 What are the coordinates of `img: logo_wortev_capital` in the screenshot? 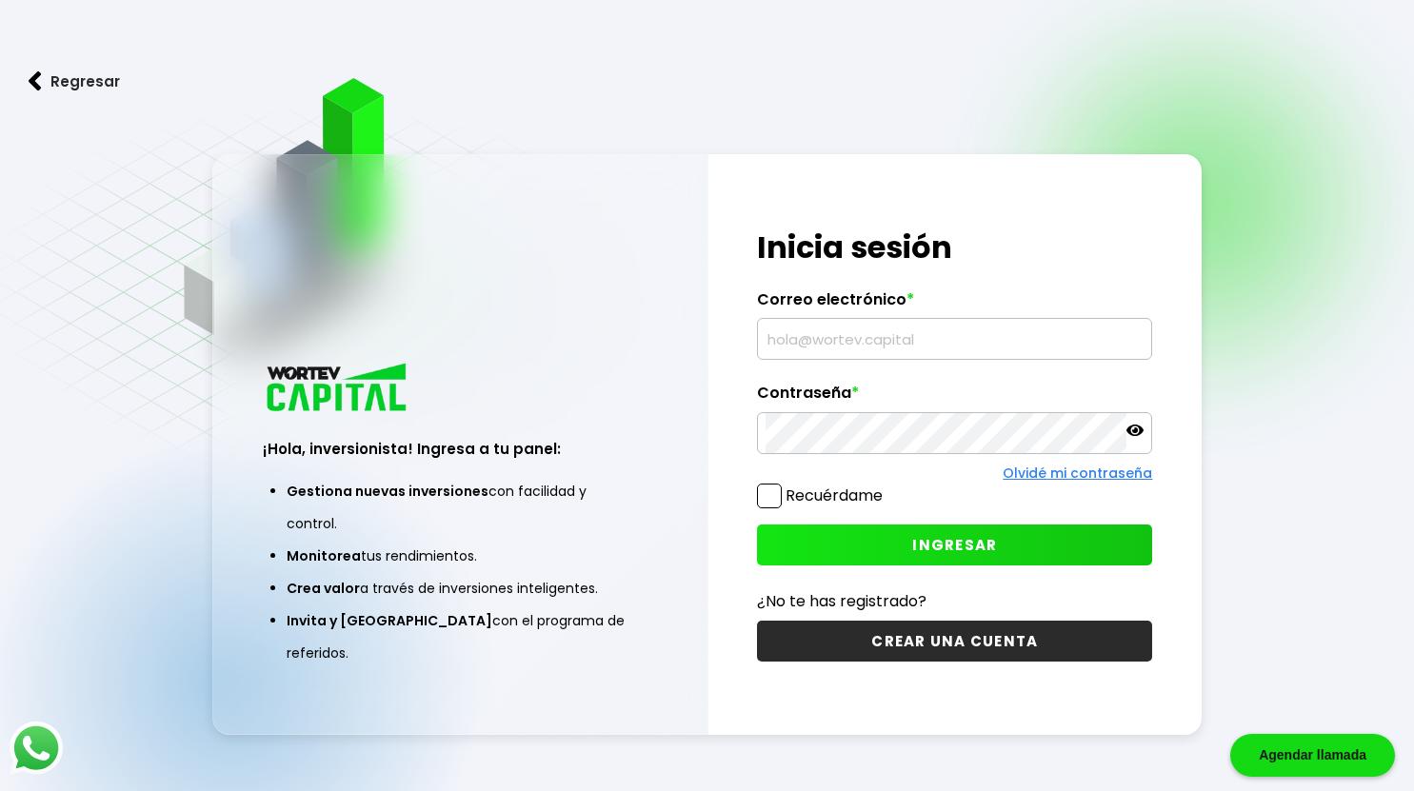 It's located at (338, 389).